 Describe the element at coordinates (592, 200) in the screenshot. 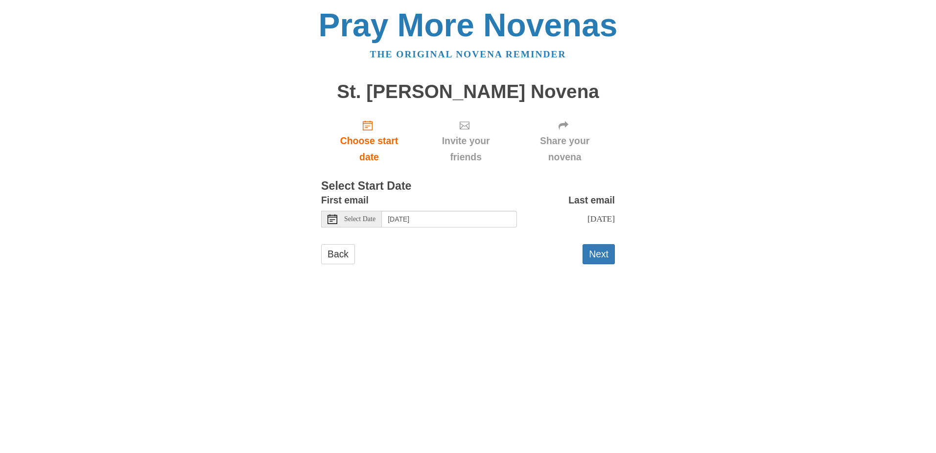

I see `label: Last email` at that location.